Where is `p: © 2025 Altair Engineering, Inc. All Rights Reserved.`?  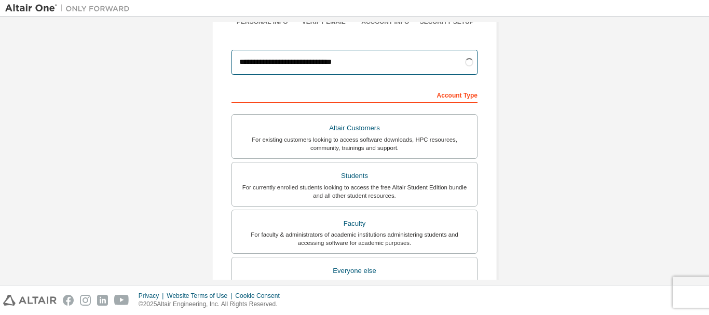 p: © 2025 Altair Engineering, Inc. All Rights Reserved. is located at coordinates (212, 304).